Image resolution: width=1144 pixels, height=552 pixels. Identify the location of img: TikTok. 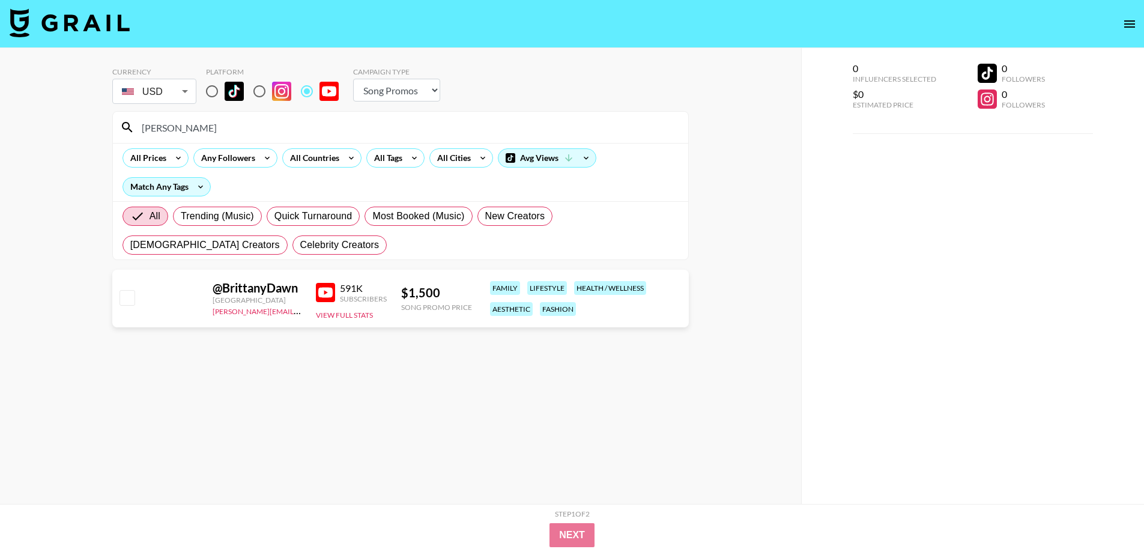
(234, 91).